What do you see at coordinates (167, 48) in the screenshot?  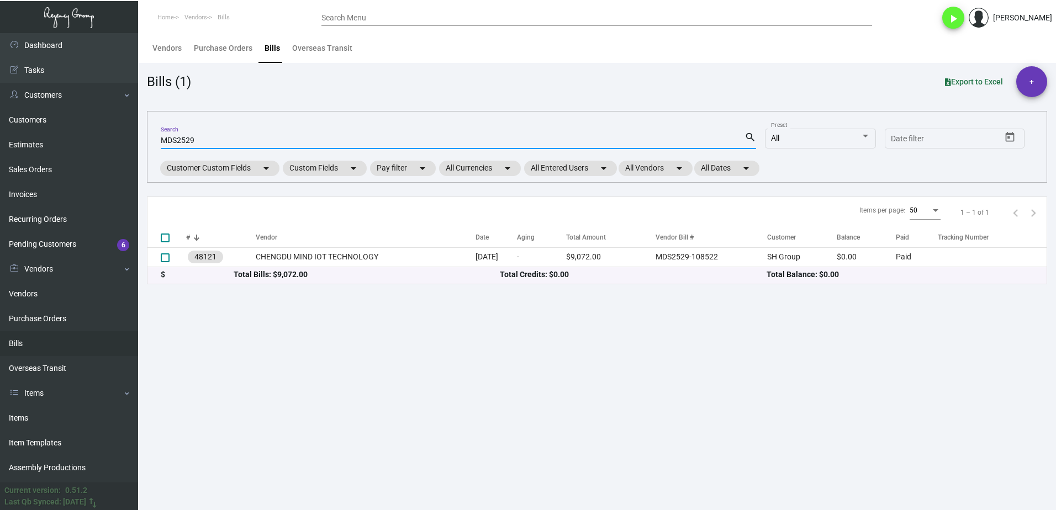 I see `div: Vendors` at bounding box center [167, 48].